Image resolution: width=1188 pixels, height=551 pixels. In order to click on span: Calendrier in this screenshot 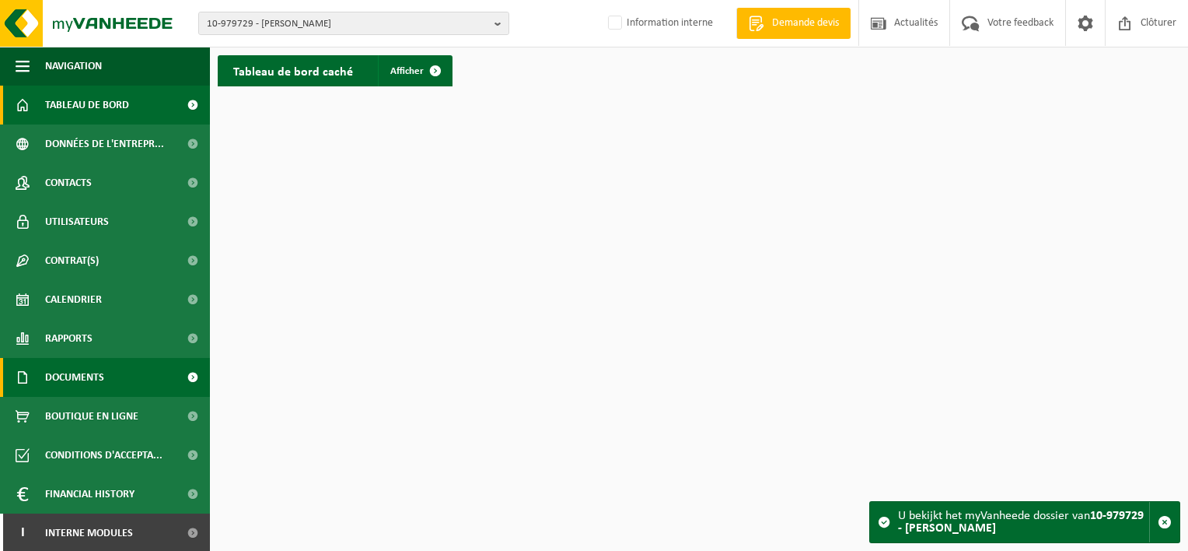, I will do `click(73, 299)`.